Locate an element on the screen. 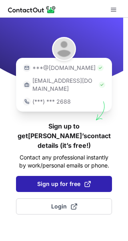 The width and height of the screenshot is (128, 241). img: https://contactout.com/extension/app/static/media/login-work-icon.638a5007170bc45168077fde17b29a1... is located at coordinates (27, 85).